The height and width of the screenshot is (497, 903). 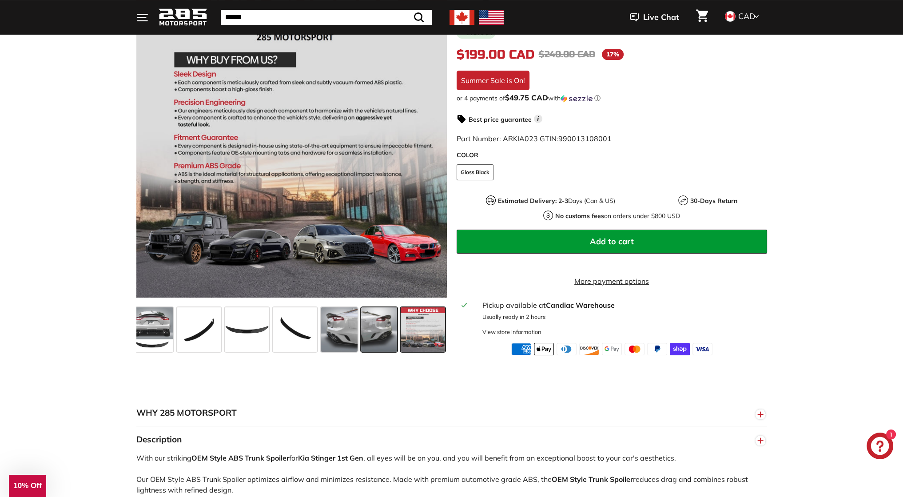 What do you see at coordinates (27, 486) in the screenshot?
I see `span: 10% Off` at bounding box center [27, 486].